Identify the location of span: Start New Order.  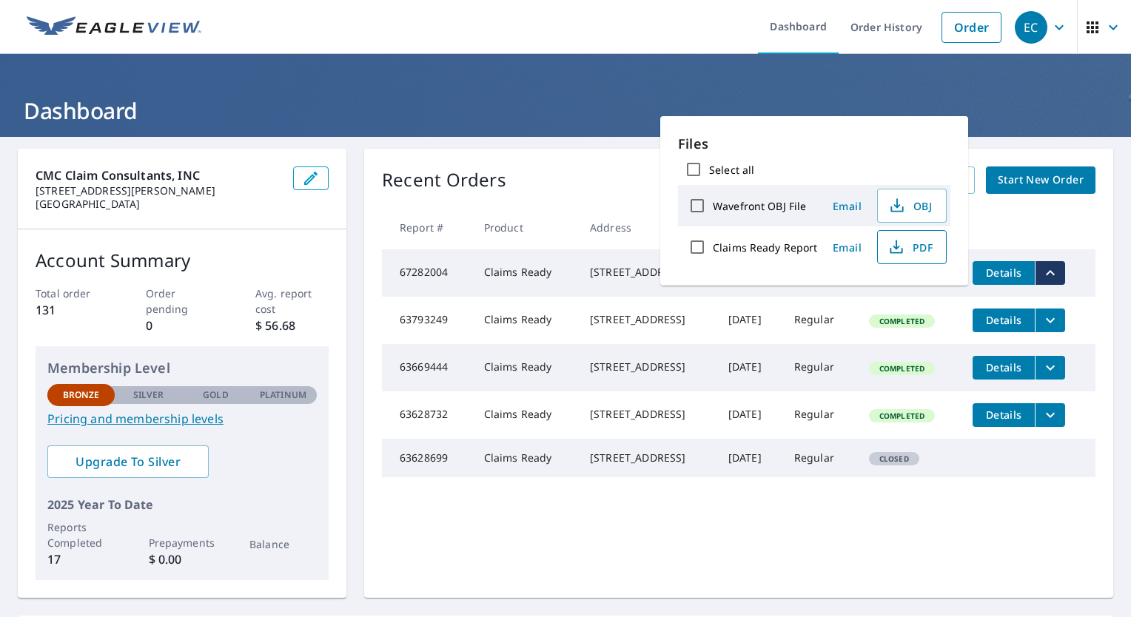
(1040, 180).